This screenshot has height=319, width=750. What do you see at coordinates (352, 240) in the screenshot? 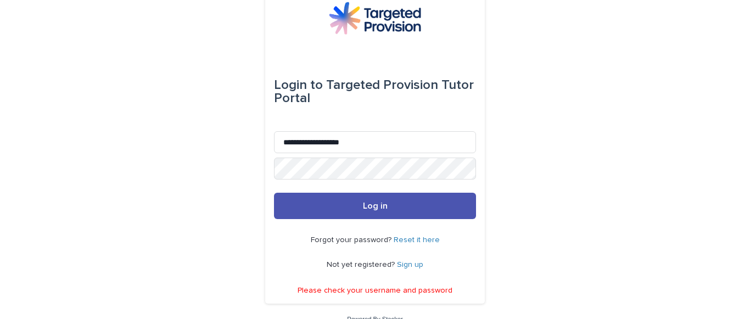
I see `span: Forgot your password?` at bounding box center [352, 240].